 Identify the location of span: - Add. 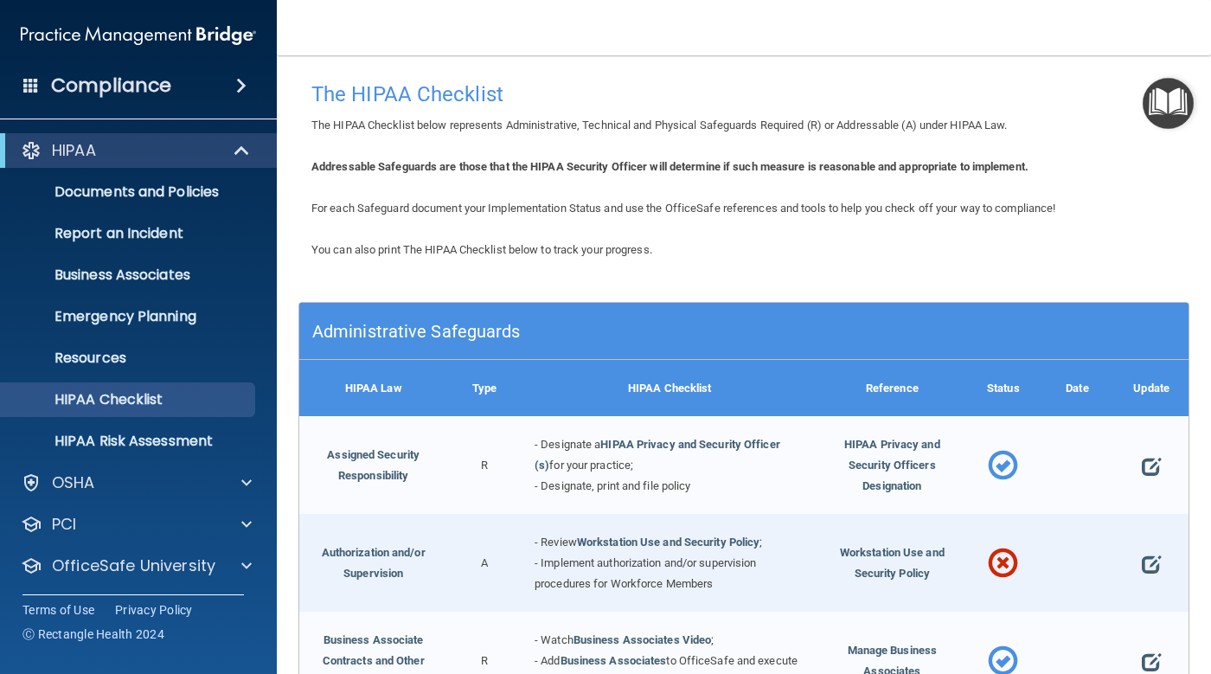
(547, 660).